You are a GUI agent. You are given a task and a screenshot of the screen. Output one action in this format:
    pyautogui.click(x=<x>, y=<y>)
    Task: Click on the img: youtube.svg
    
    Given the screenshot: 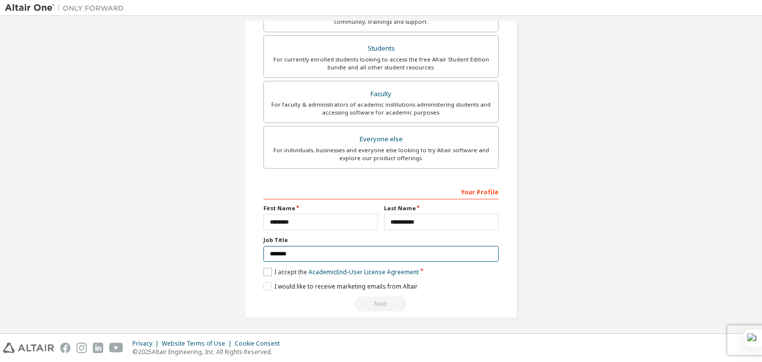 What is the action you would take?
    pyautogui.click(x=116, y=348)
    